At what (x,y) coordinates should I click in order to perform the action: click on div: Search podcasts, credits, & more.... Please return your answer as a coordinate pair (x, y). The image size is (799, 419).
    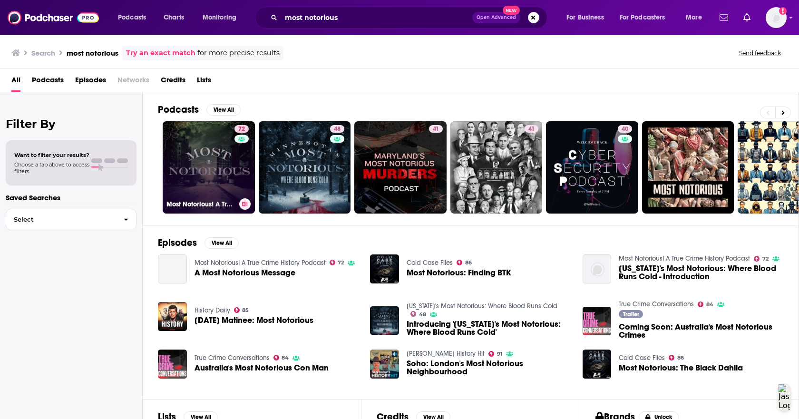
    Looking at the image, I should click on (410, 18).